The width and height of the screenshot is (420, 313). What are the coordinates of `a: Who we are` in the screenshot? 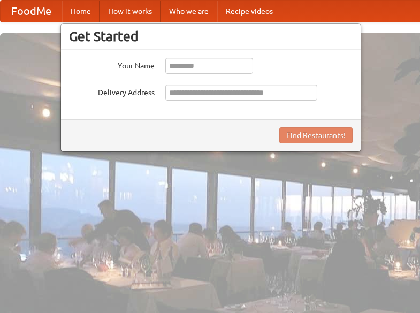 It's located at (189, 11).